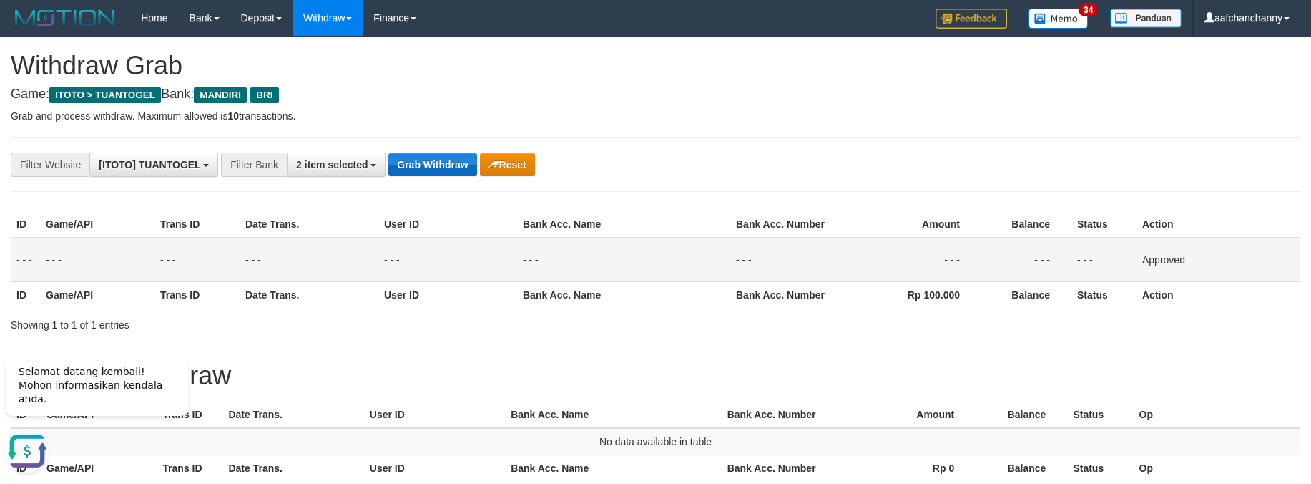 The height and width of the screenshot is (484, 1311). I want to click on div: Filter Bank, so click(254, 165).